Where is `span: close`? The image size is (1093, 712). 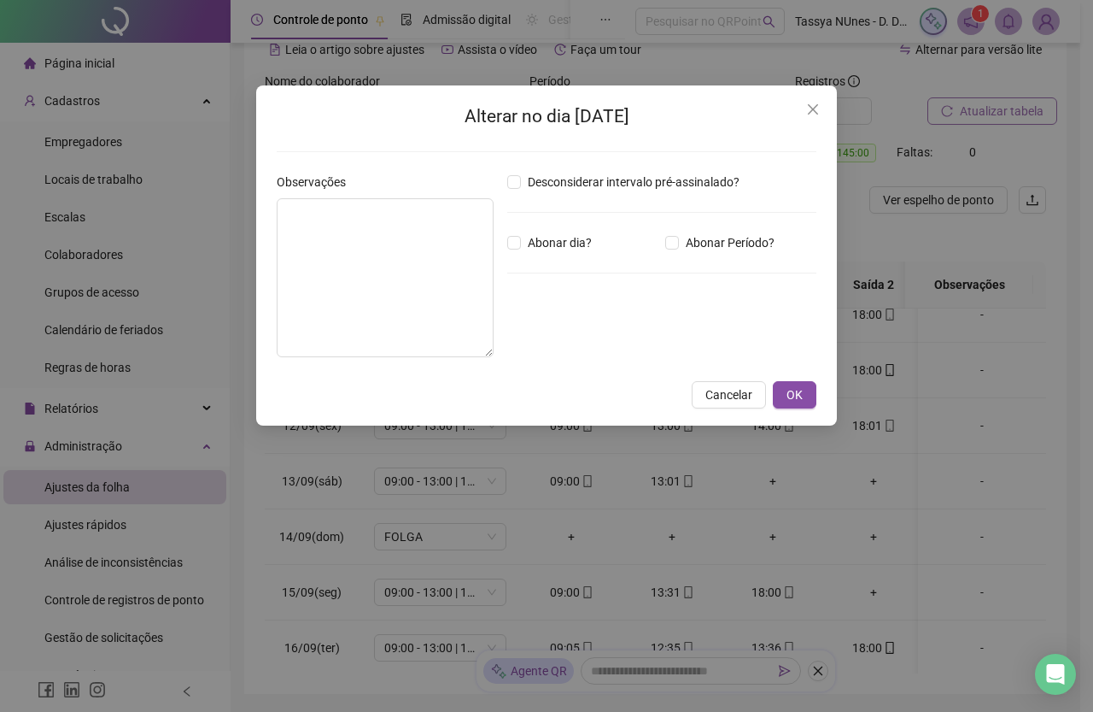 span: close is located at coordinates (813, 109).